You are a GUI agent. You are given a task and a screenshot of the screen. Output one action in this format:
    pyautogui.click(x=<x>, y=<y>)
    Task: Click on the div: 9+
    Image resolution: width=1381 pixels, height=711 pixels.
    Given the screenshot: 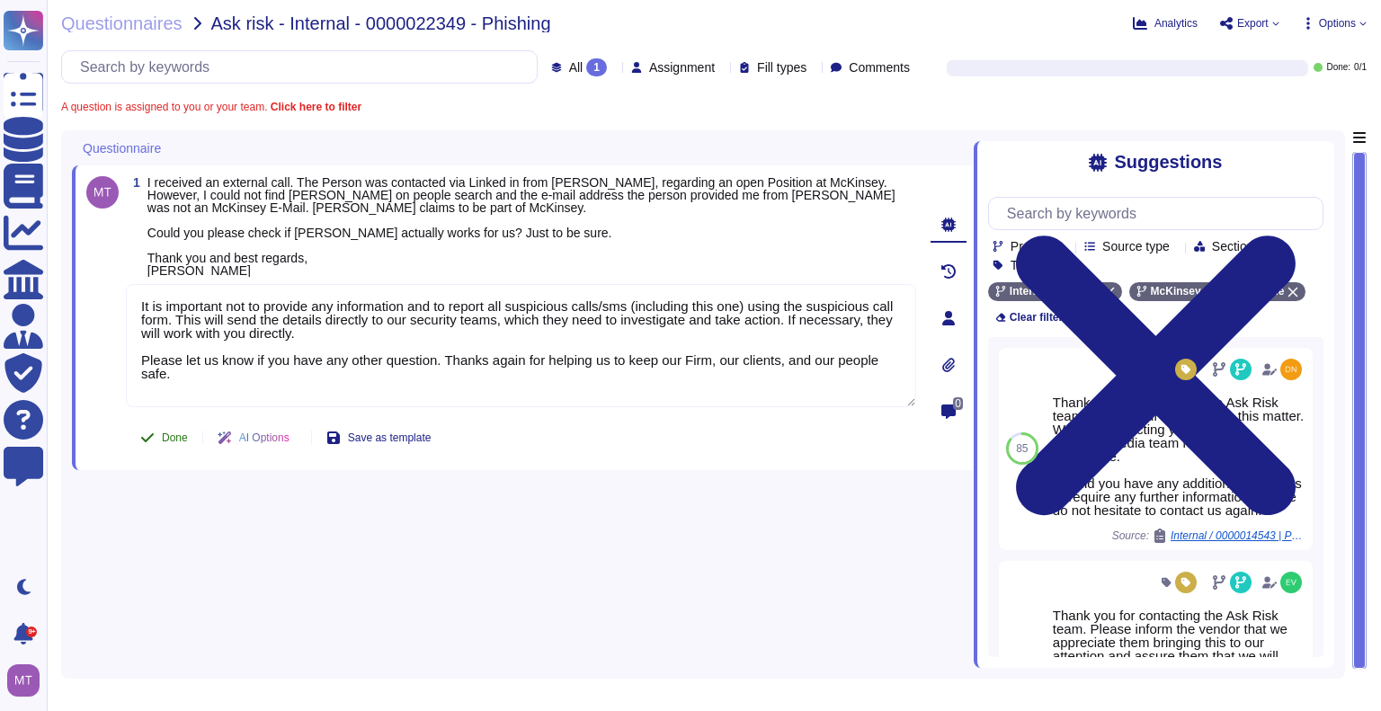 What is the action you would take?
    pyautogui.click(x=31, y=632)
    